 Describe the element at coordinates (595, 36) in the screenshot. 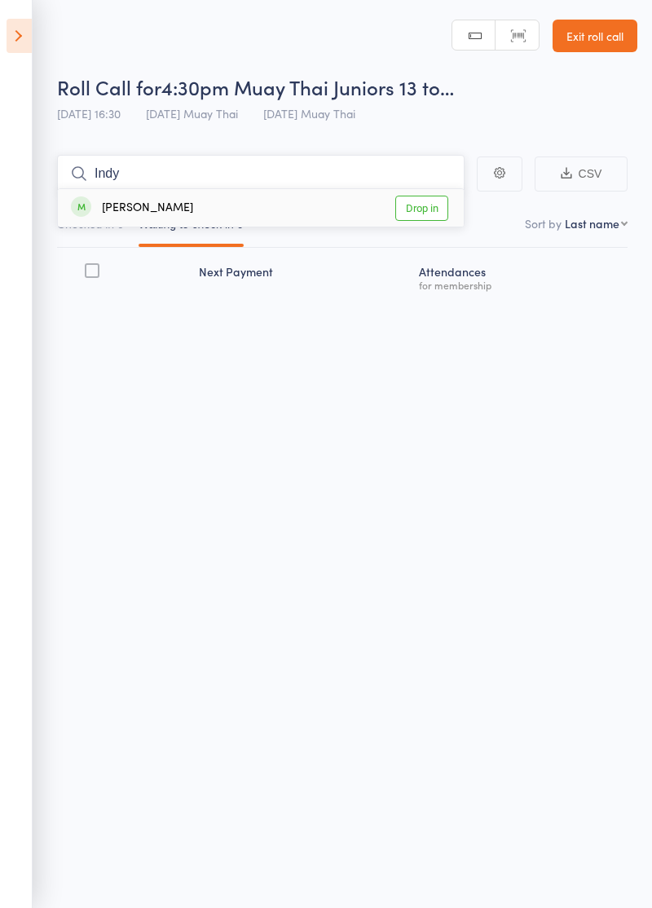

I see `a: Exit roll call` at that location.